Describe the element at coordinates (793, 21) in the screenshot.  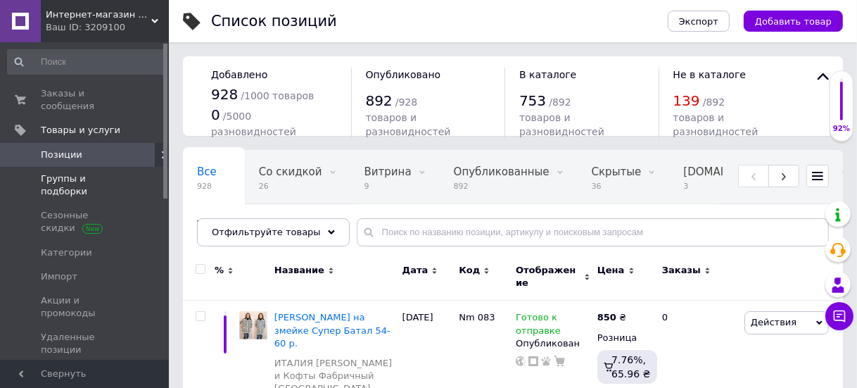
I see `button: Добавить товар` at that location.